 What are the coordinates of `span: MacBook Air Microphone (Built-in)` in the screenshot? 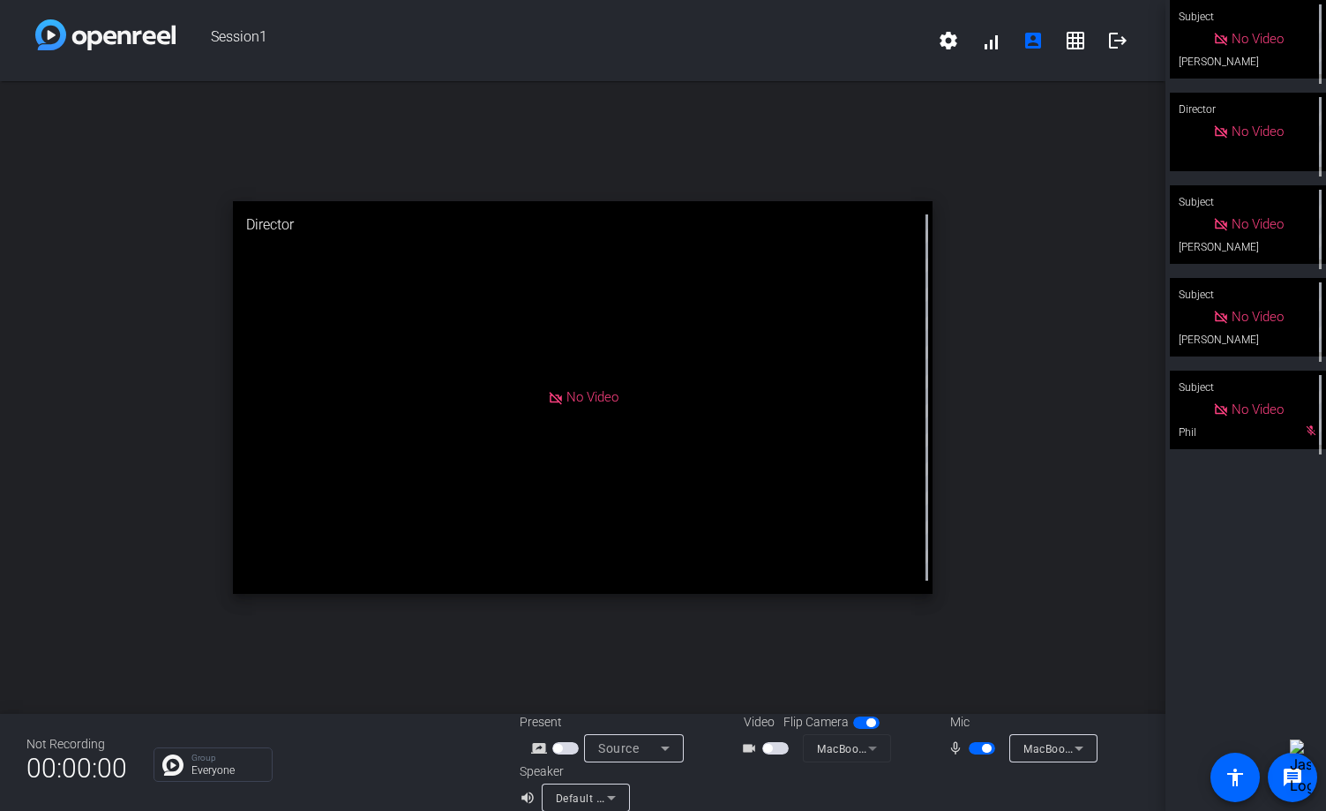 It's located at (1111, 748).